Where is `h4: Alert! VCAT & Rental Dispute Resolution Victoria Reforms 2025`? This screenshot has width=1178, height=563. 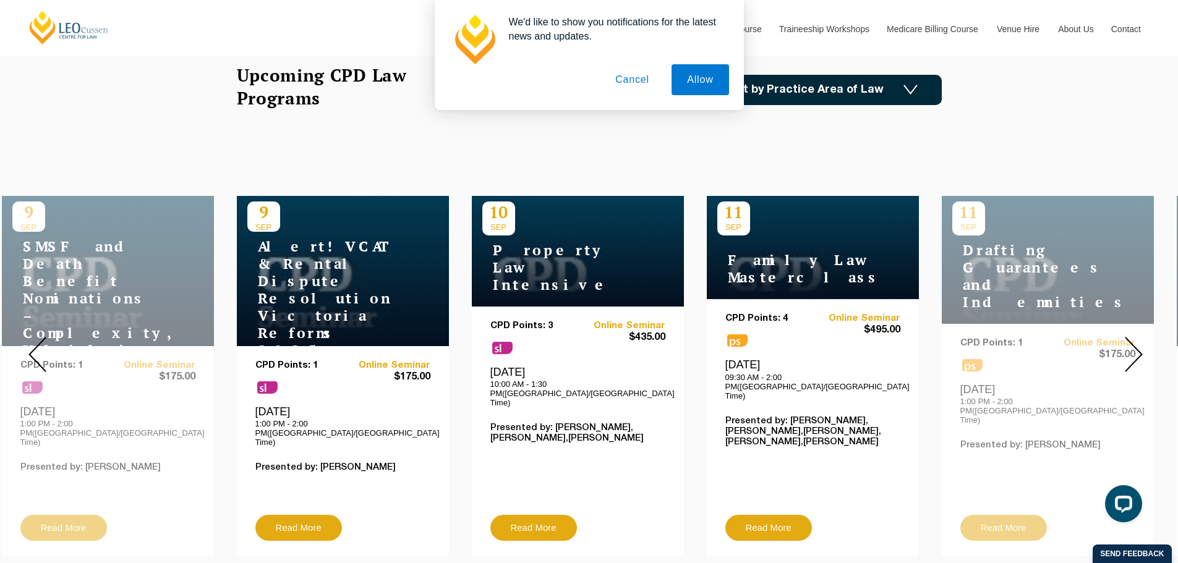 h4: Alert! VCAT & Rental Dispute Resolution Victoria Reforms 2025 is located at coordinates (325, 299).